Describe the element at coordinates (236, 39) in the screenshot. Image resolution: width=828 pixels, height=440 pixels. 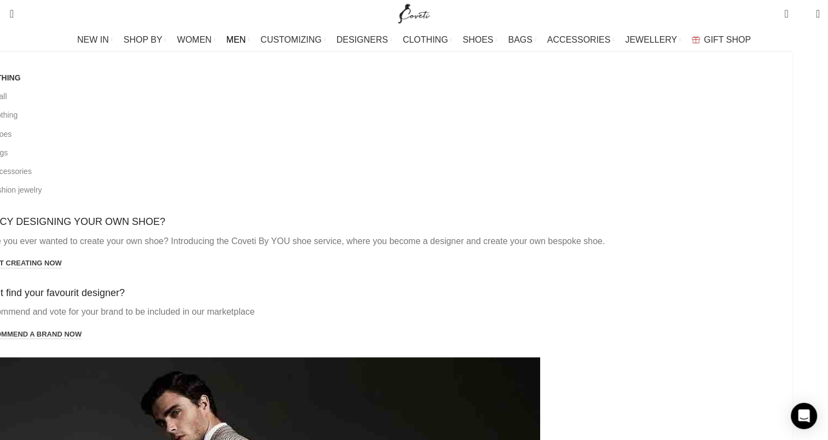
I see `span: MEN` at that location.